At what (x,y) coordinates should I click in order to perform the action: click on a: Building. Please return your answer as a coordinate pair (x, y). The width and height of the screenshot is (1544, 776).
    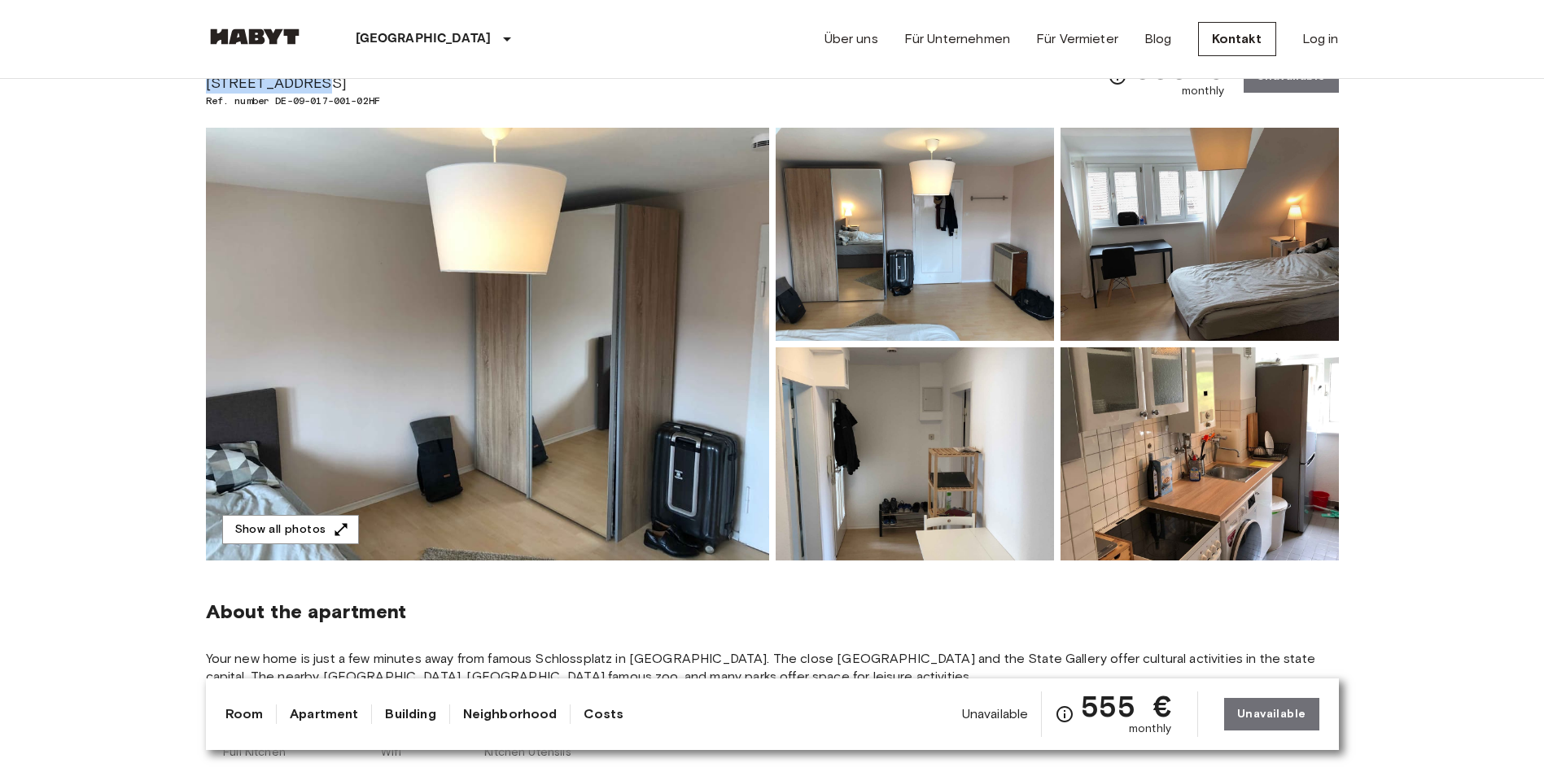
    Looking at the image, I should click on (410, 715).